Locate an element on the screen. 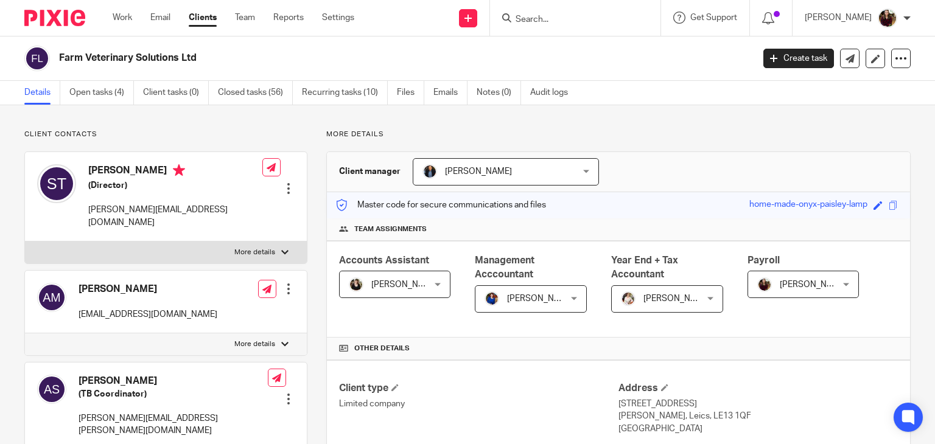 The image size is (935, 444). span: Accounts Assistant is located at coordinates (384, 261).